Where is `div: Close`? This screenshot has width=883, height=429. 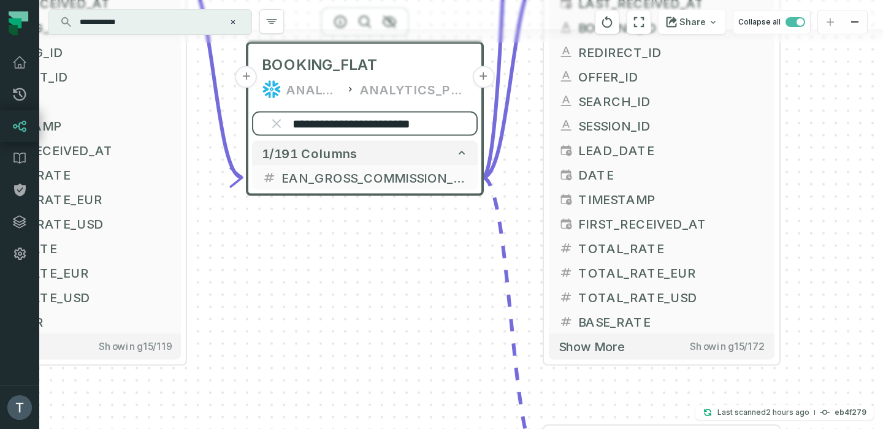 div: Close is located at coordinates (226, 16).